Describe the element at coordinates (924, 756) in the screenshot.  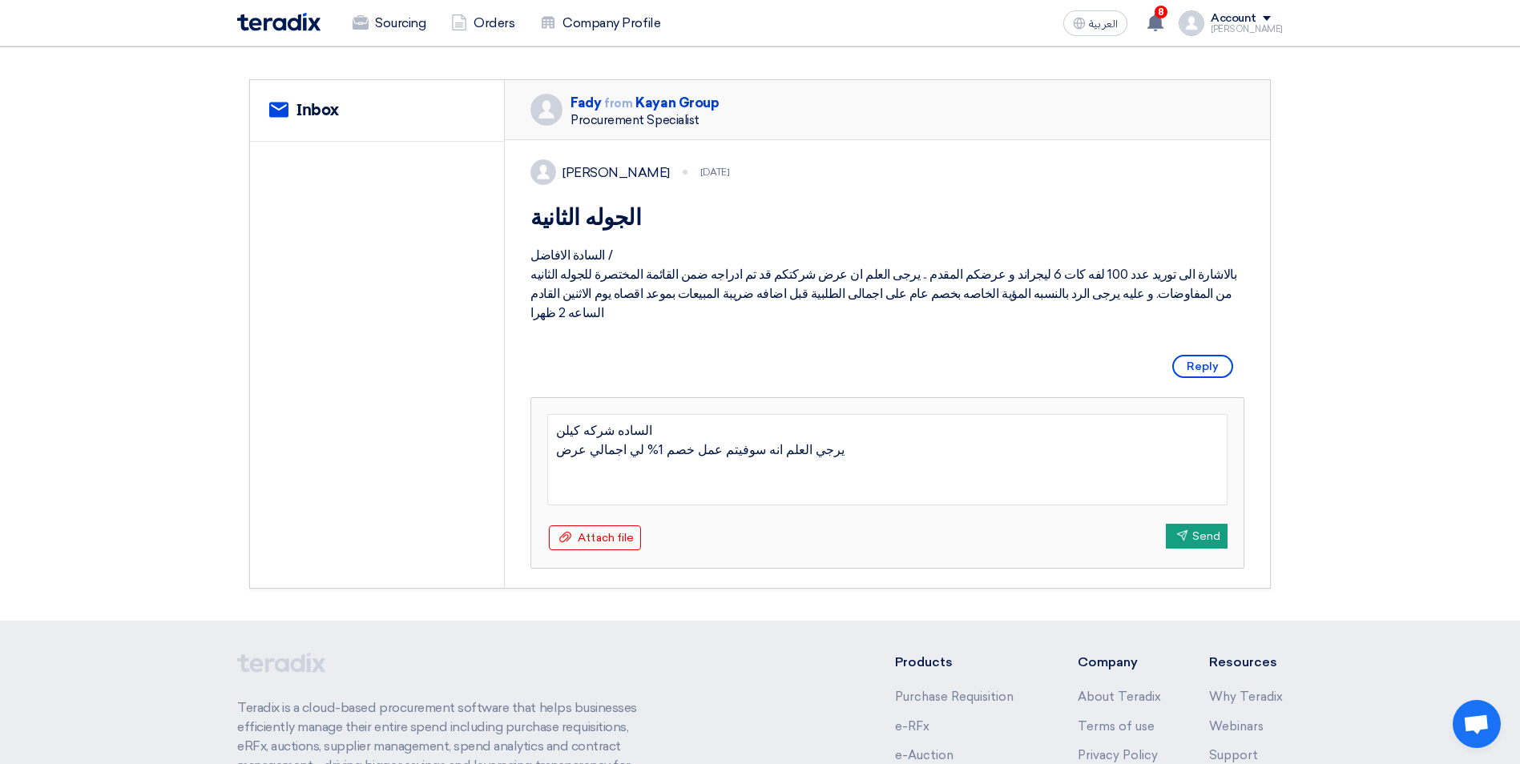
I see `a: e-Auction` at that location.